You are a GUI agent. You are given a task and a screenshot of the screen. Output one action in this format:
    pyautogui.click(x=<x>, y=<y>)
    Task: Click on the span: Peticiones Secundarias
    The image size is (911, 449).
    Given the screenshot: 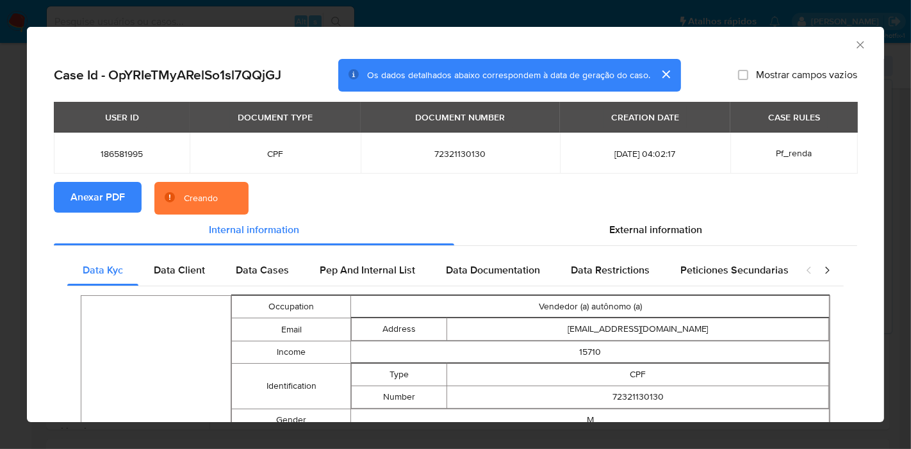 What is the action you would take?
    pyautogui.click(x=735, y=270)
    